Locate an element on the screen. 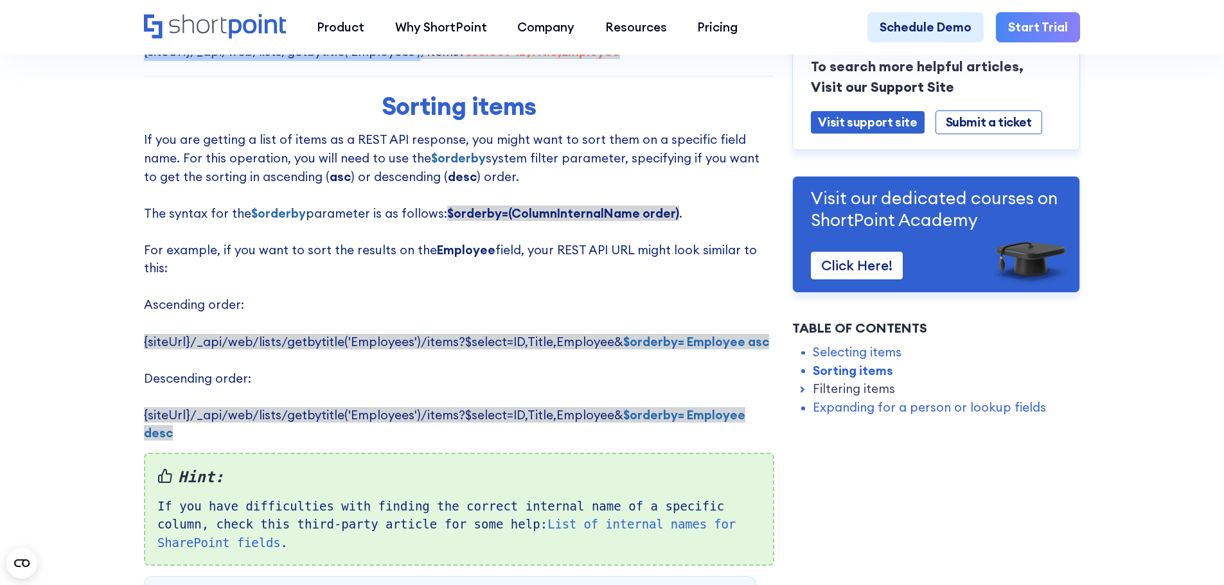  a: Home is located at coordinates (215, 27).